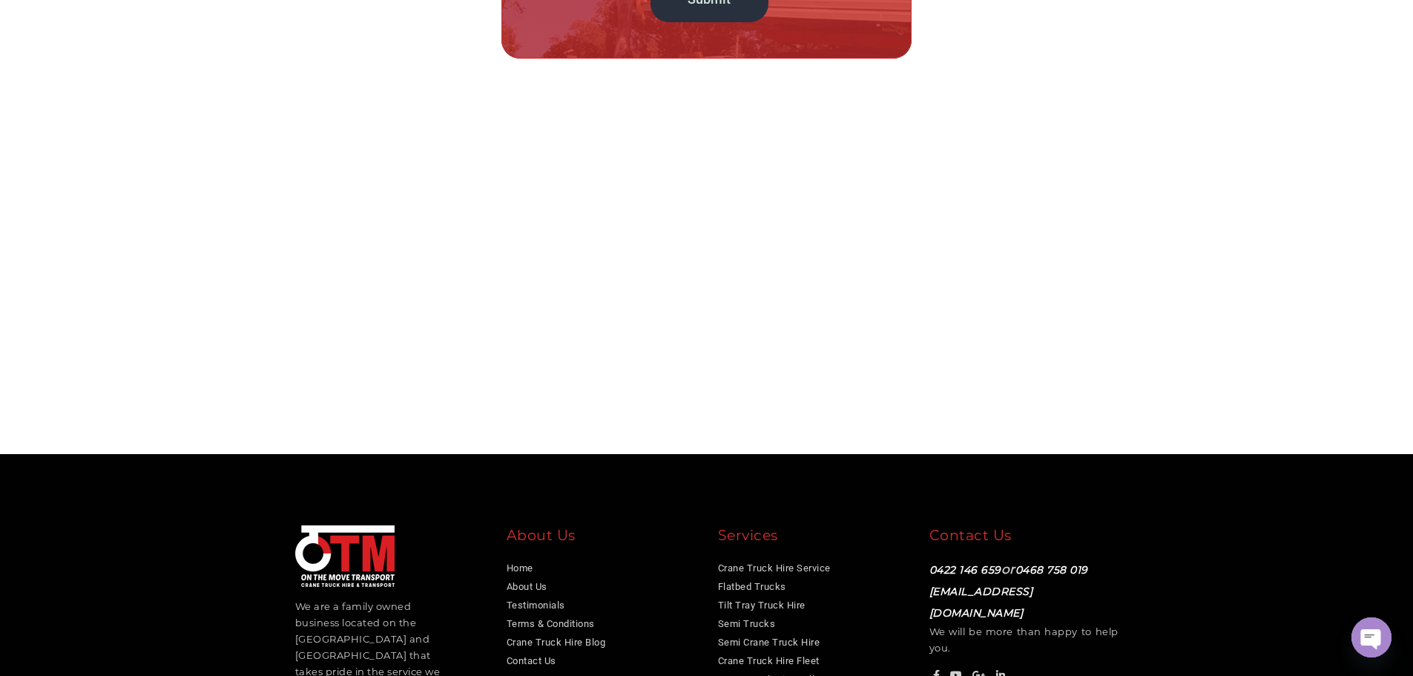  What do you see at coordinates (769, 642) in the screenshot?
I see `a: Semi Crane Truck Hire` at bounding box center [769, 642].